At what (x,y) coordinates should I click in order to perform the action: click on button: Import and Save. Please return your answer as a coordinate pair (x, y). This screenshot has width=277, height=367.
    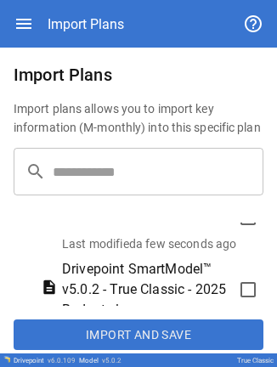
    Looking at the image, I should click on (139, 335).